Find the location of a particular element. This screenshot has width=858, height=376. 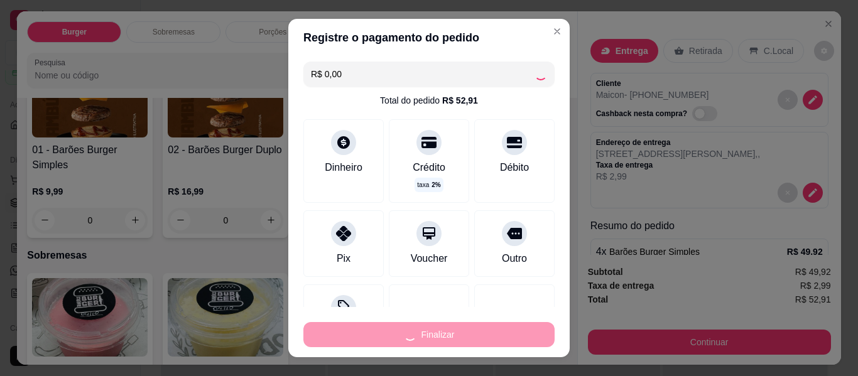

div: Débito is located at coordinates (515, 168).